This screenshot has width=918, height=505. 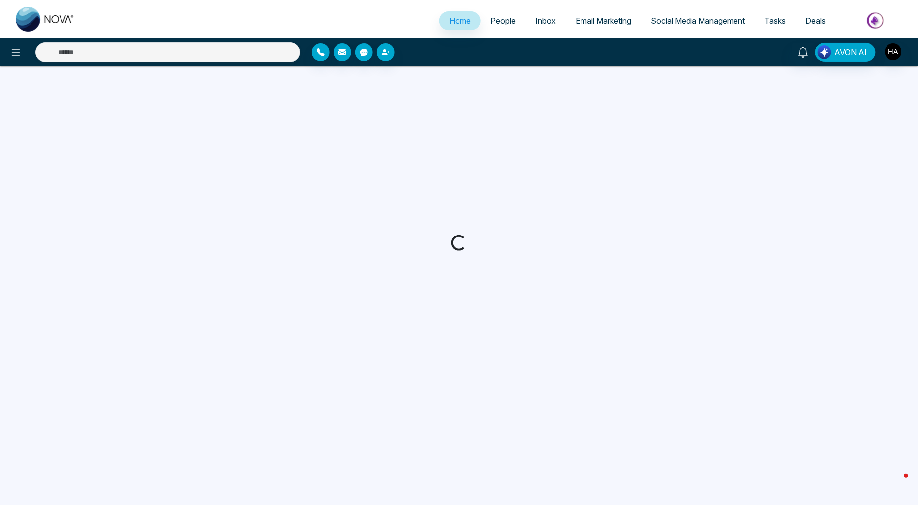 What do you see at coordinates (698, 21) in the screenshot?
I see `span: Social Media Management` at bounding box center [698, 21].